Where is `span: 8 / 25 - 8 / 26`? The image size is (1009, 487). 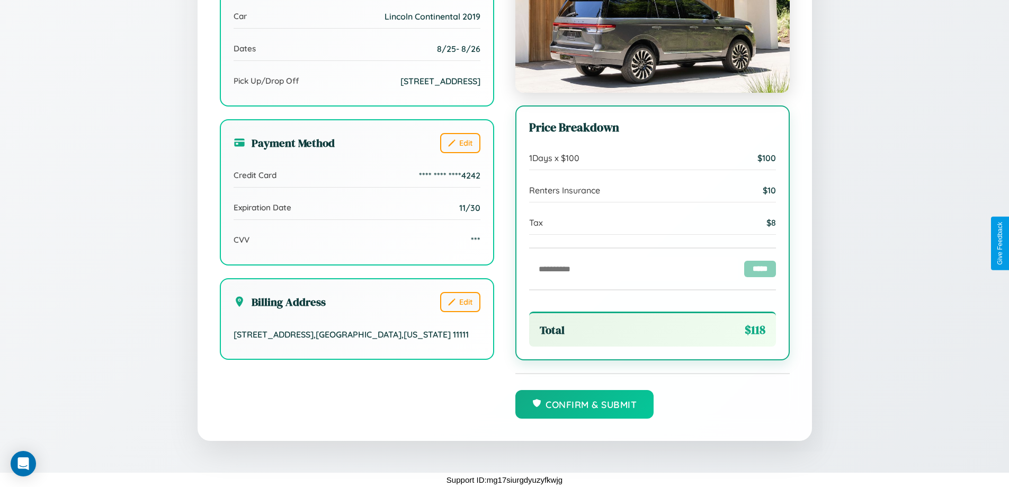
span: 8 / 25 - 8 / 26 is located at coordinates (459, 49).